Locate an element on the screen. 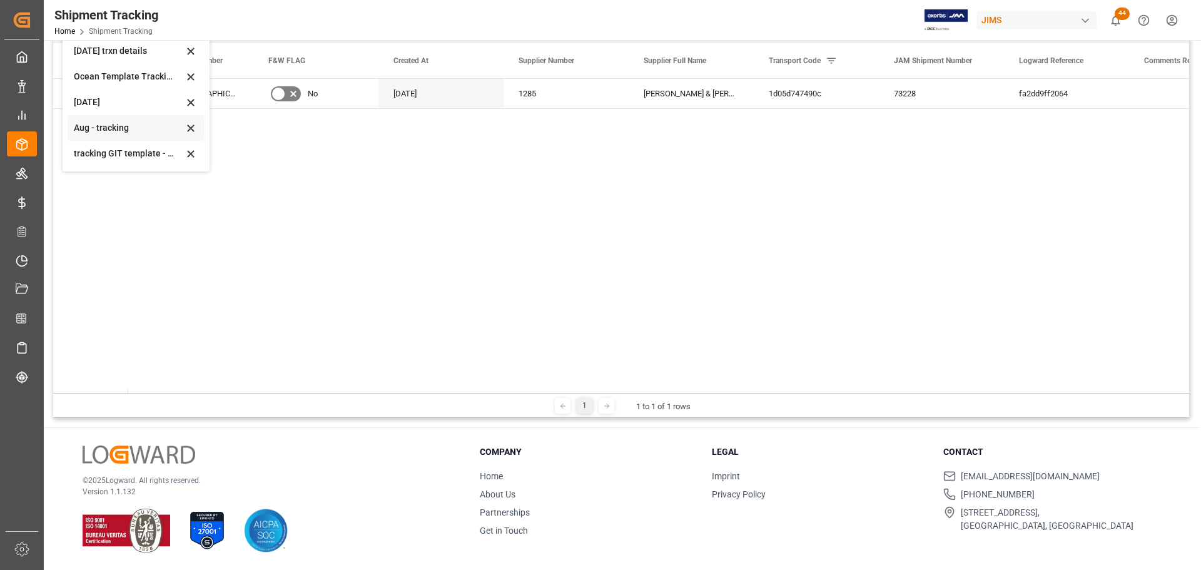  span: Supplier Number is located at coordinates (546, 61).